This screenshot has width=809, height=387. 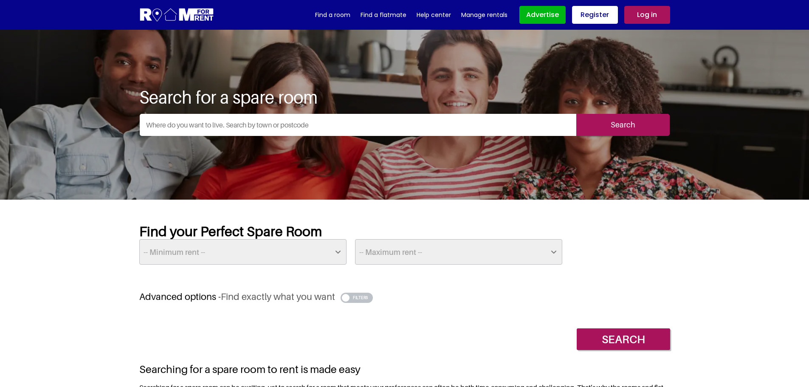 What do you see at coordinates (405, 97) in the screenshot?
I see `h1: Search for a spare room` at bounding box center [405, 97].